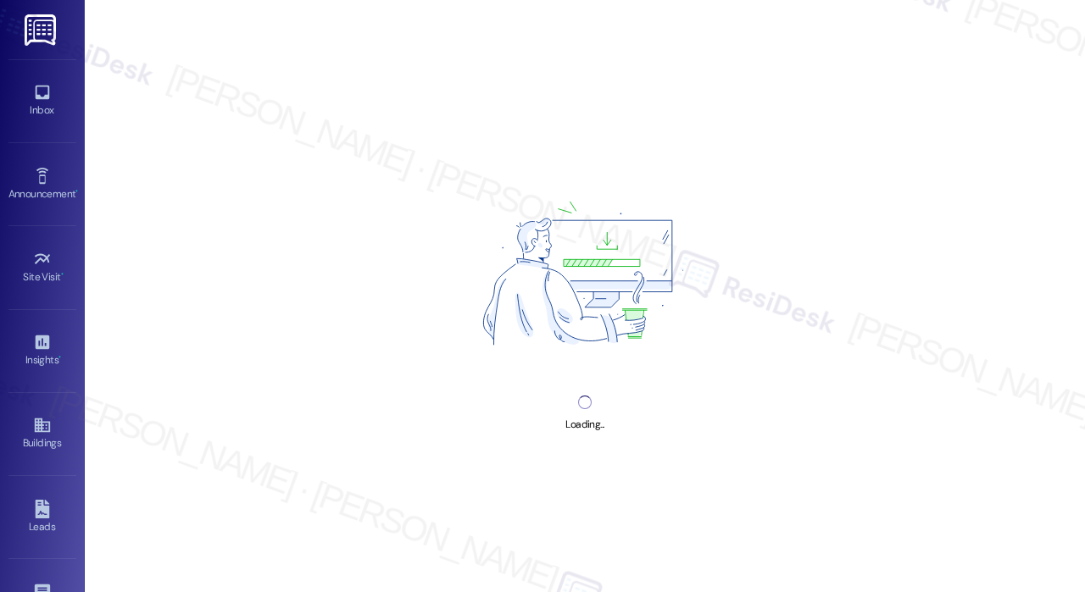 This screenshot has width=1085, height=592. Describe the element at coordinates (42, 518) in the screenshot. I see `a: Leads` at that location.